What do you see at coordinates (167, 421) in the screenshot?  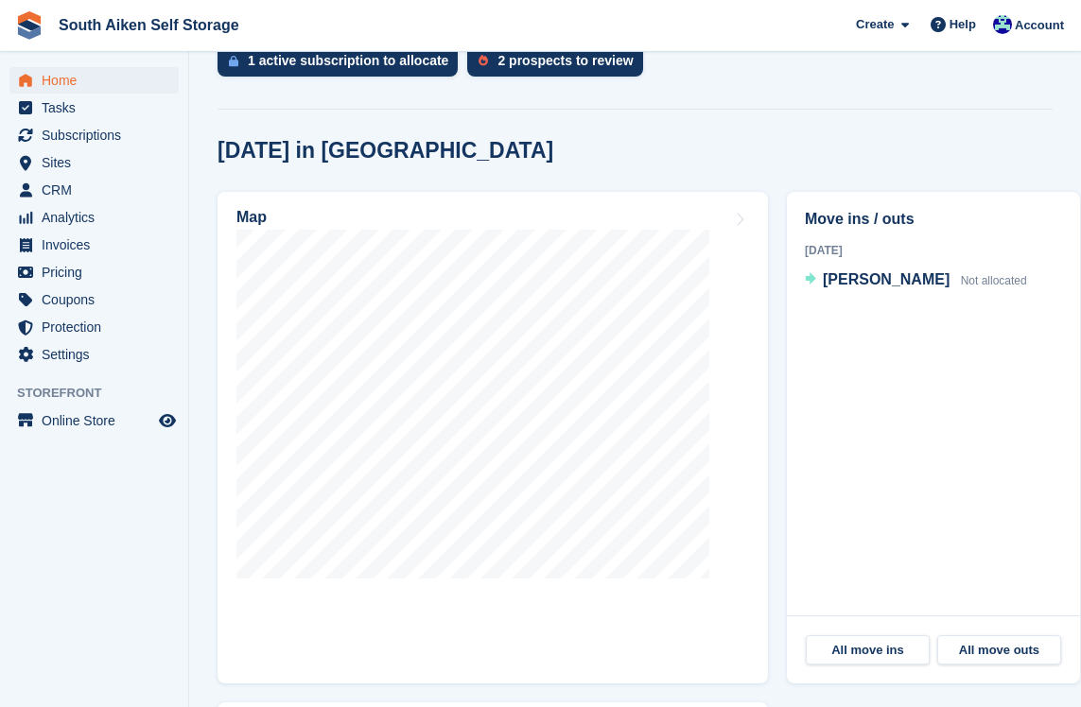 I see `a: Preview store` at bounding box center [167, 421].